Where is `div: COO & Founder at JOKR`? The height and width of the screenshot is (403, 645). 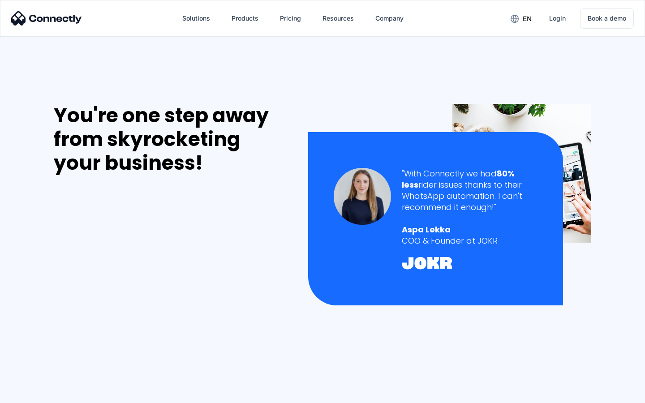
div: COO & Founder at JOKR is located at coordinates (469, 240).